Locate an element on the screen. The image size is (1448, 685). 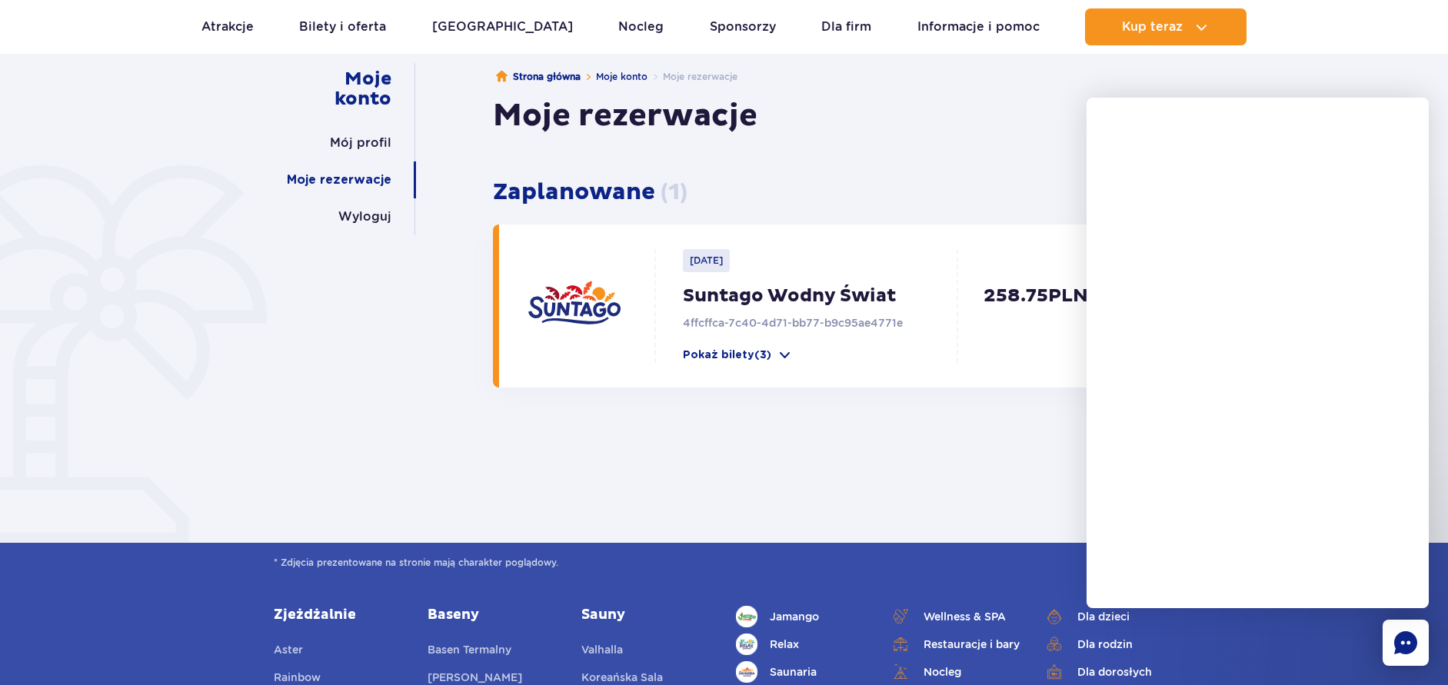
a: Wyloguj is located at coordinates (365, 217).